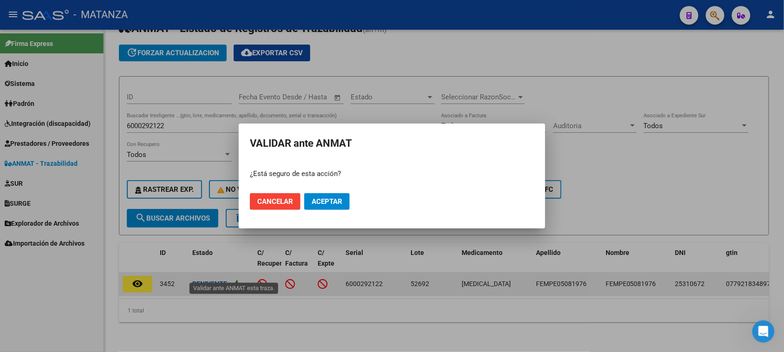 This screenshot has width=784, height=352. I want to click on h2: VALIDAR ante ANMAT, so click(392, 143).